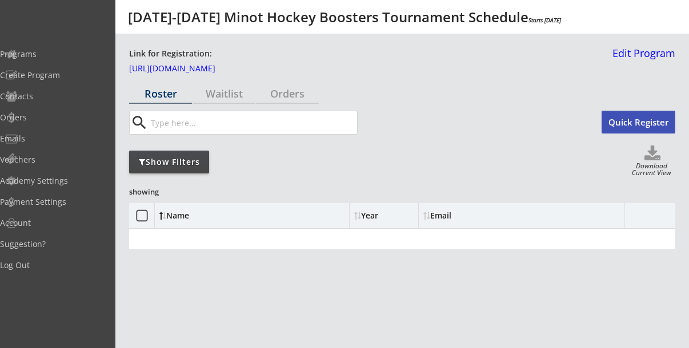  What do you see at coordinates (58, 19) in the screenshot?
I see `img: yH5BAEAAAAALAAAAAABAAEAAAIBRAA7` at bounding box center [58, 19].